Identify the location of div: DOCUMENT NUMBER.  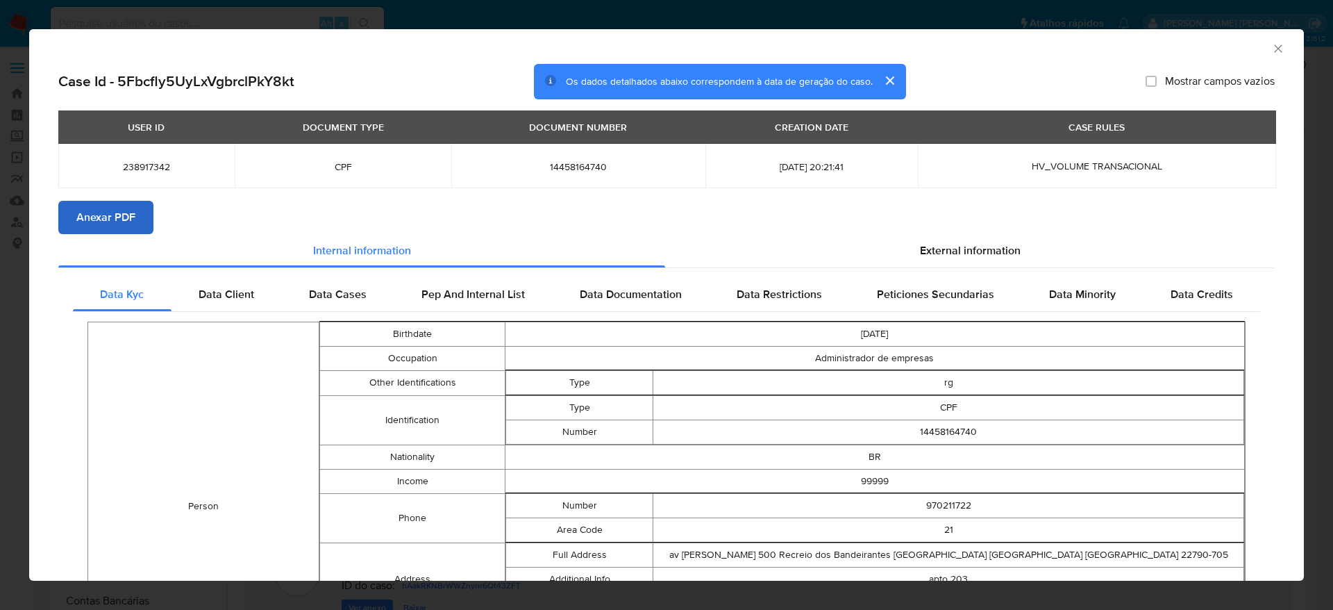
(578, 127).